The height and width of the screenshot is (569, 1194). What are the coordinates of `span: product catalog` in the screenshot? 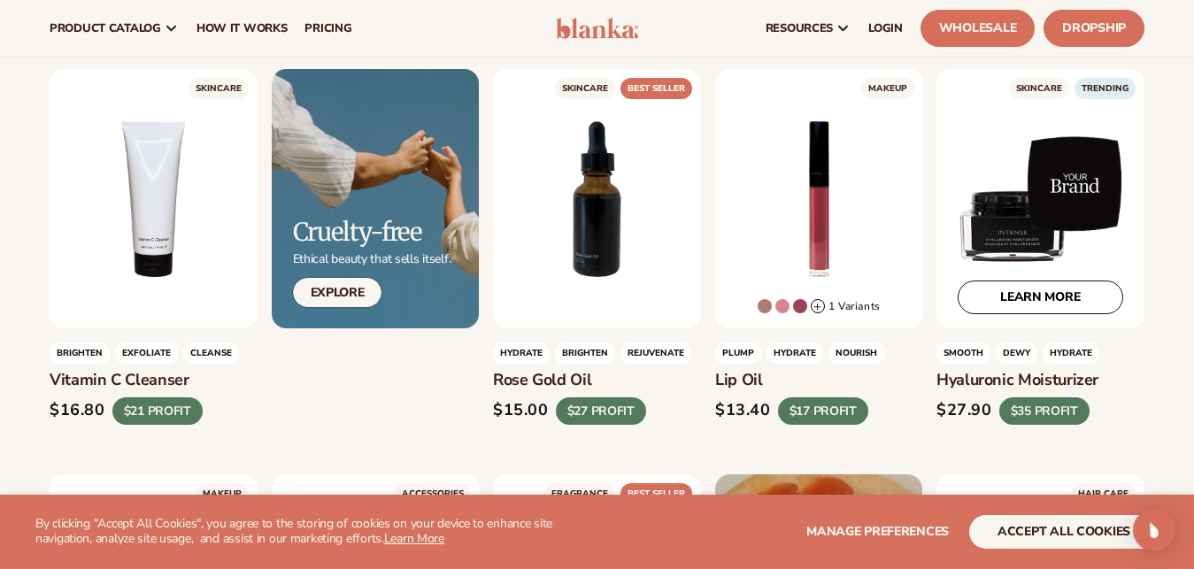 It's located at (105, 28).